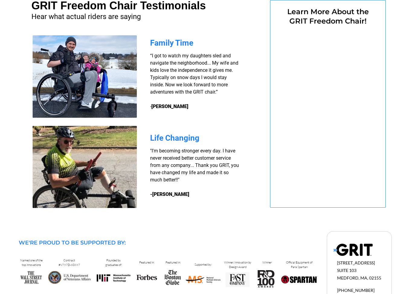 The image size is (412, 294). What do you see at coordinates (194, 81) in the screenshot?
I see `span: “I got to watch my daughters sled and navigate the neighborhood... My wife and kids love the inde...` at bounding box center [194, 81].